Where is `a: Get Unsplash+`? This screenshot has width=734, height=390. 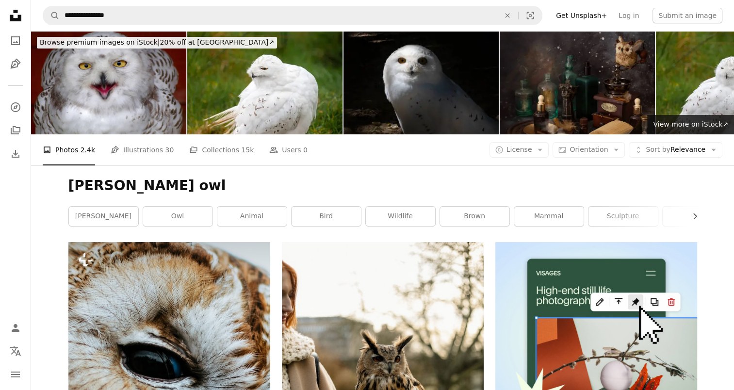
a: Get Unsplash+ is located at coordinates (581, 16).